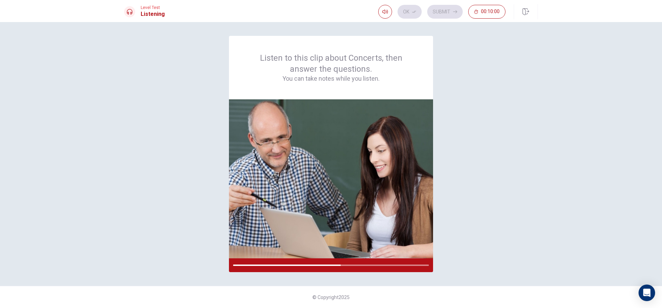  What do you see at coordinates (487, 12) in the screenshot?
I see `button: 00:10:00` at bounding box center [487, 12].